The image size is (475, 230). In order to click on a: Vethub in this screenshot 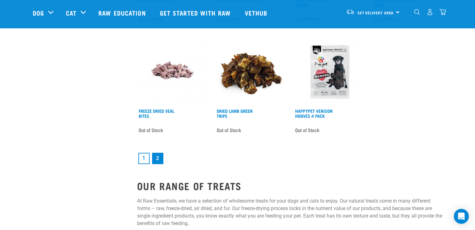, I will do `click(257, 13)`.